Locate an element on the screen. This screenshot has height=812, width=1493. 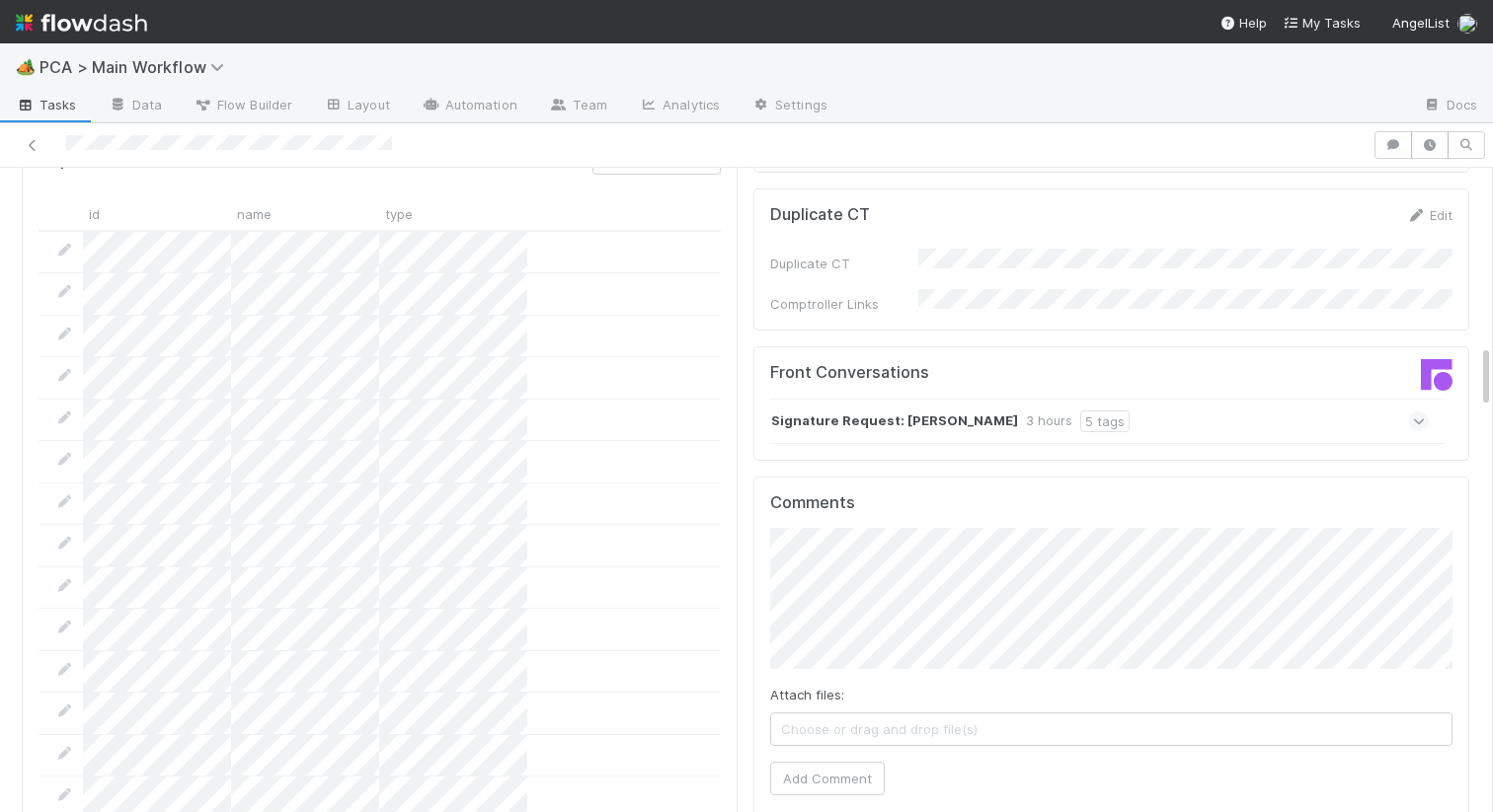
button: Add Comment is located at coordinates (827, 778).